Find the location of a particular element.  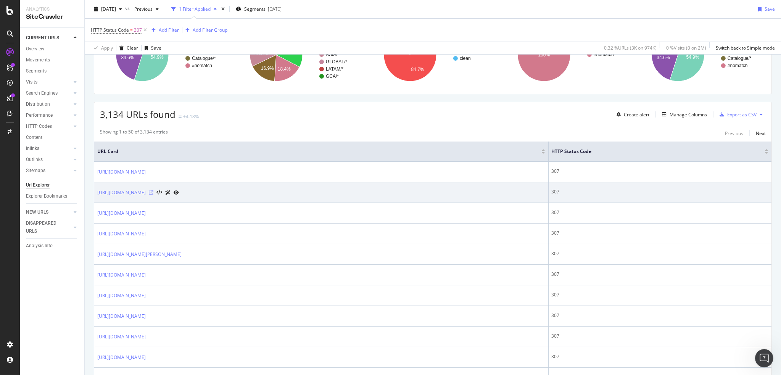

div: 0.32 % URLs ( 3K on 974K ) is located at coordinates (630, 48).